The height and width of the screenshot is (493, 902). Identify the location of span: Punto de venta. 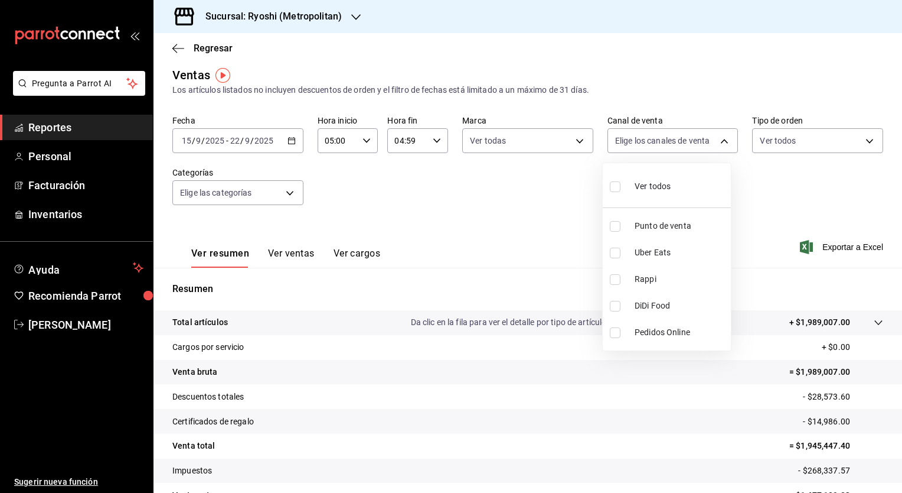
(680, 226).